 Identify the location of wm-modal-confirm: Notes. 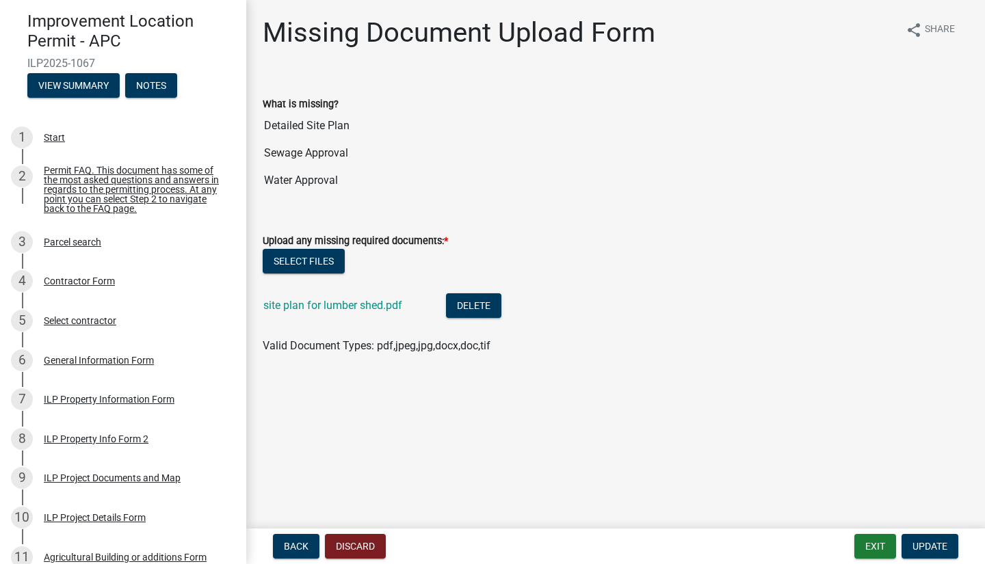
(151, 86).